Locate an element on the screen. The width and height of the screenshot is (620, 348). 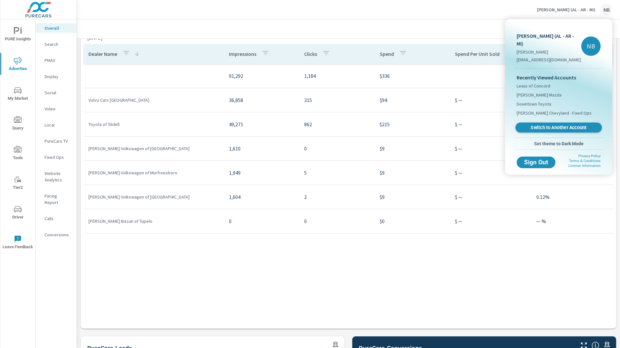
button: Sign Out is located at coordinates (536, 162).